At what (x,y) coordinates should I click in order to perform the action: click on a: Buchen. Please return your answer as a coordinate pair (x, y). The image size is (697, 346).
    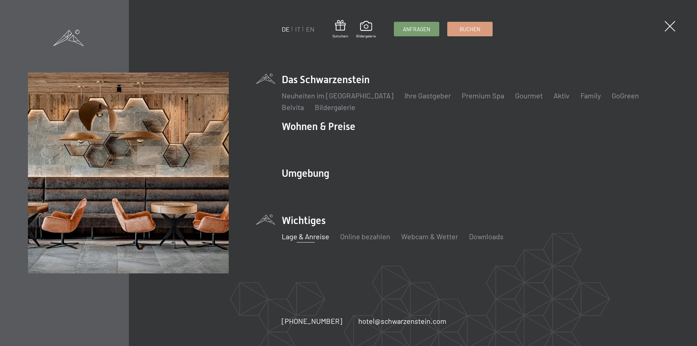
    Looking at the image, I should click on (470, 29).